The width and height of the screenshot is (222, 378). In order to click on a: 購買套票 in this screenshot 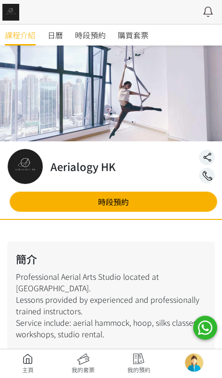, I will do `click(133, 35)`.